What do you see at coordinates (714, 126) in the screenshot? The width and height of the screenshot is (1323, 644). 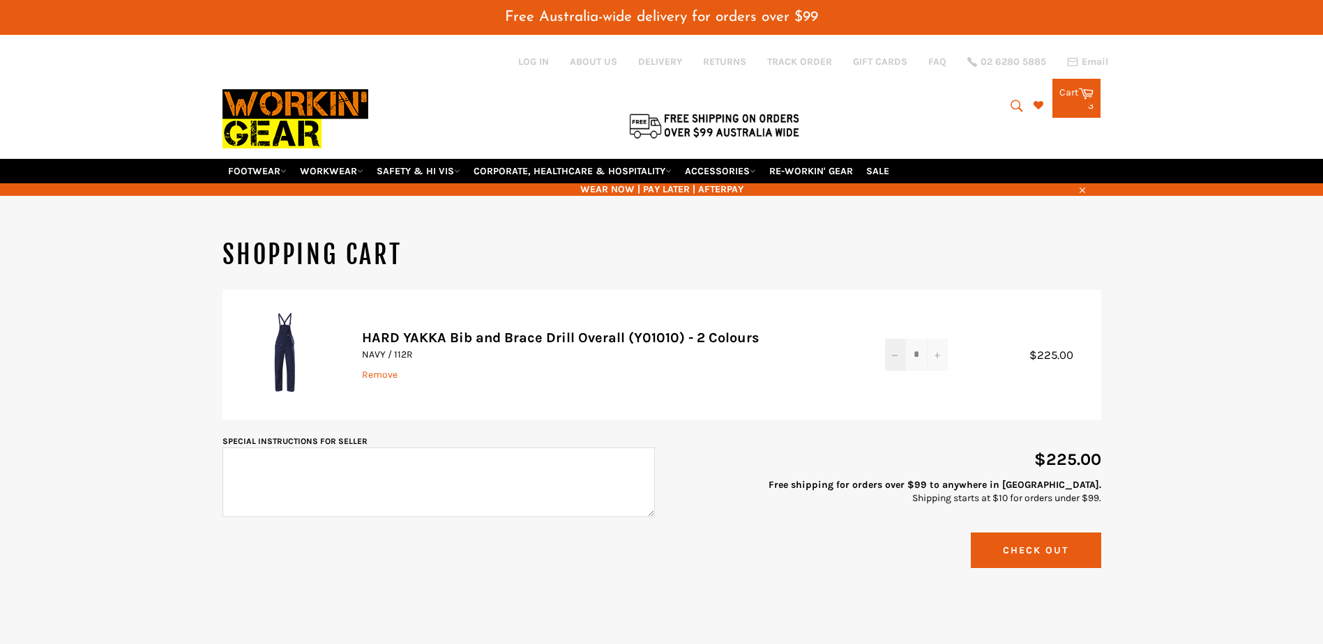 I see `img: Flat $9.95 shipping Australia wide` at bounding box center [714, 126].